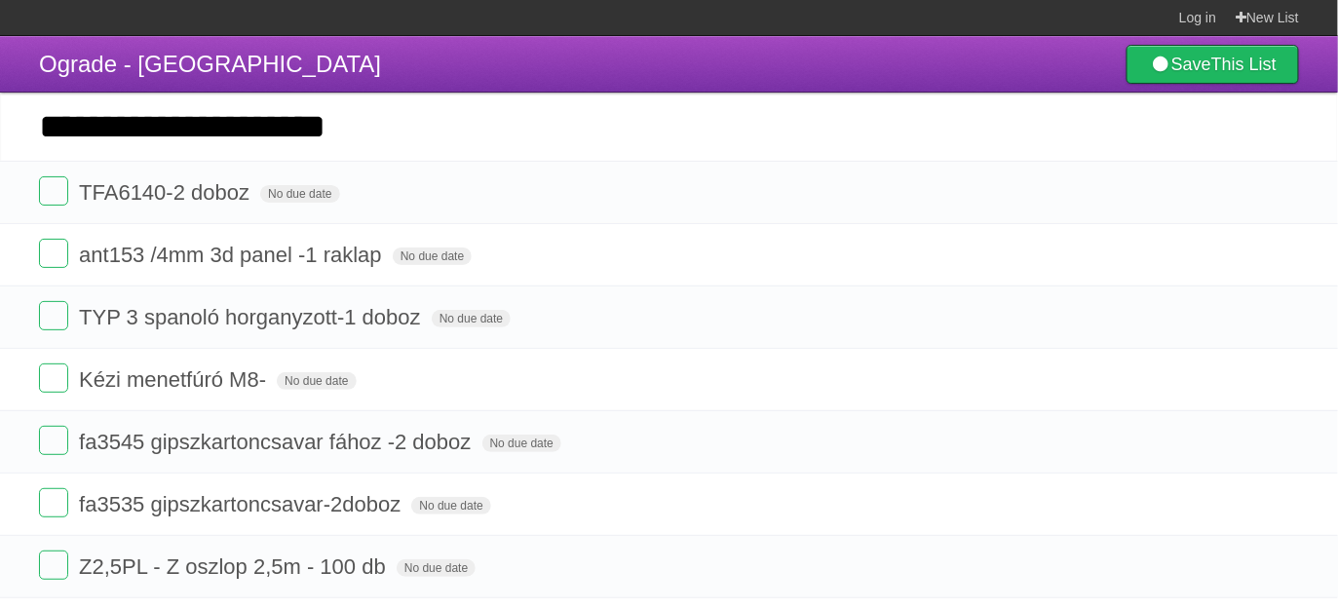  Describe the element at coordinates (167, 192) in the screenshot. I see `span: TFA6140-2 doboz` at that location.